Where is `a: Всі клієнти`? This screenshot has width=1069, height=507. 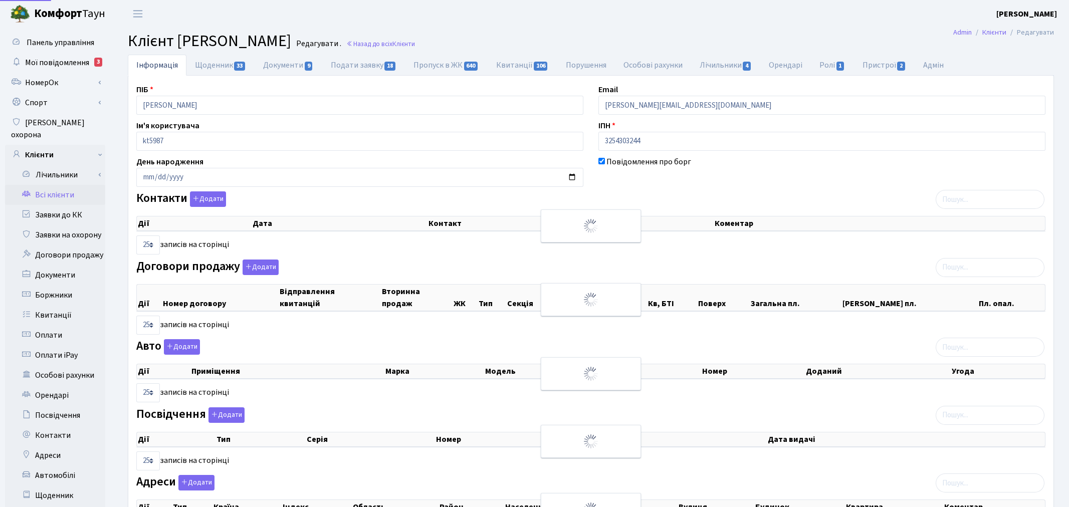 a: Всі клієнти is located at coordinates (55, 195).